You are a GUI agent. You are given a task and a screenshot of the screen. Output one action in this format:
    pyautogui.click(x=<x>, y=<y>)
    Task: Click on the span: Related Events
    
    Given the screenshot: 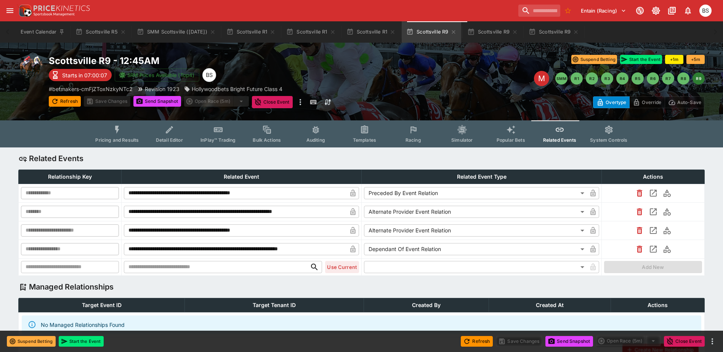 What is the action you would take?
    pyautogui.click(x=559, y=140)
    